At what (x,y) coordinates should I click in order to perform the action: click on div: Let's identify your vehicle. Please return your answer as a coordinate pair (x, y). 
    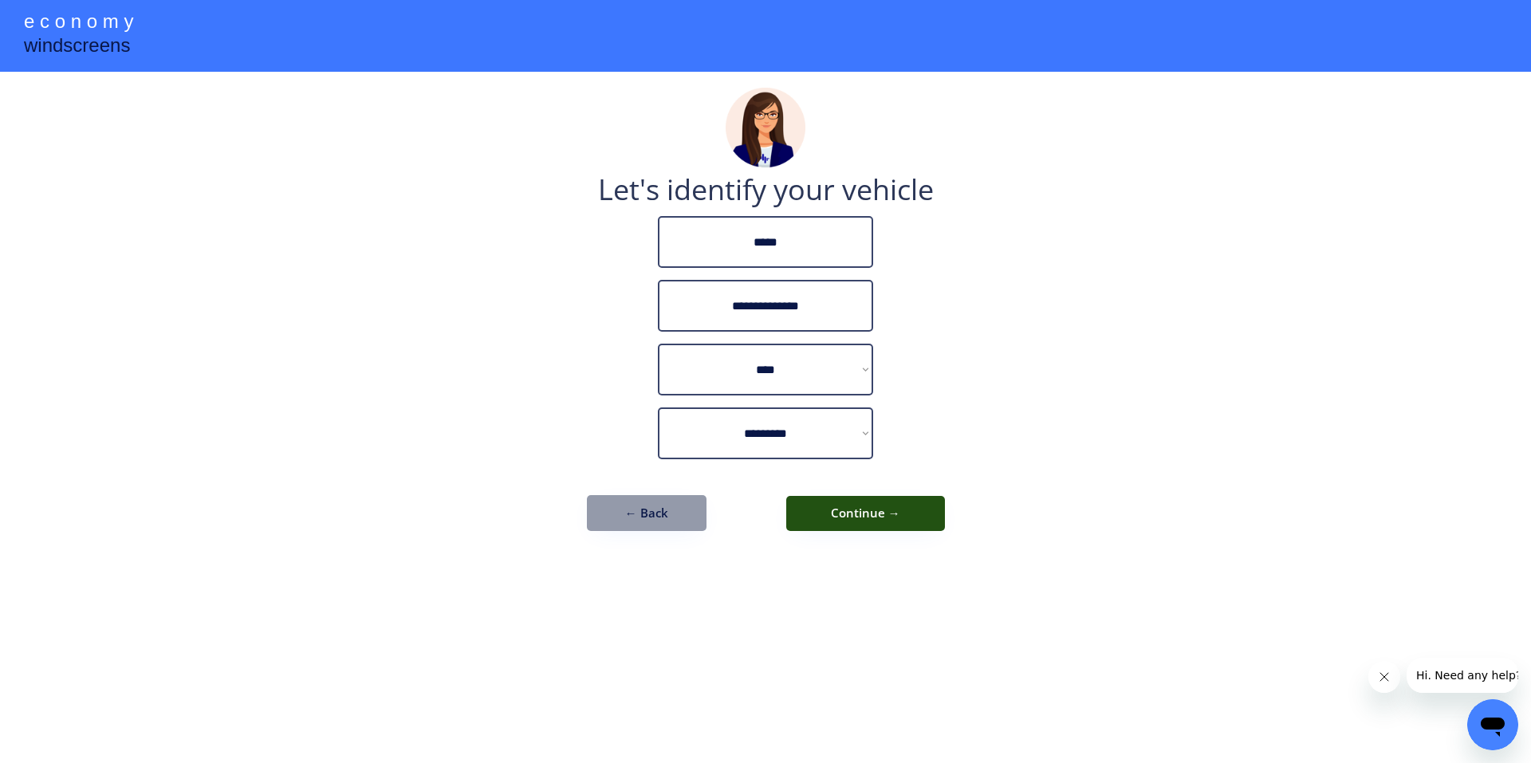
    Looking at the image, I should click on (765, 190).